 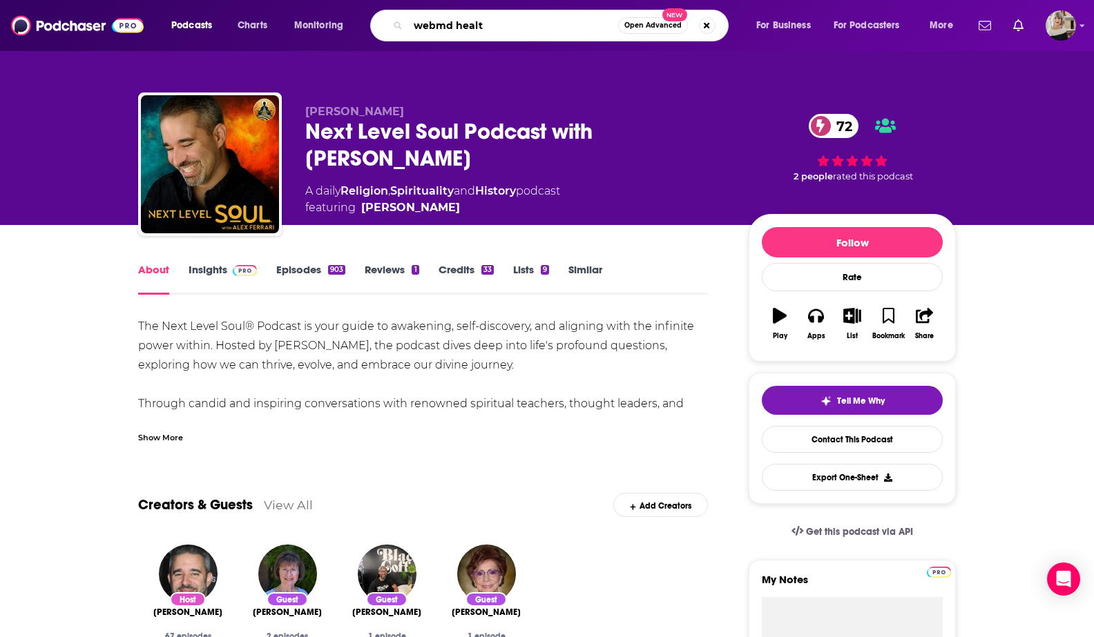 What do you see at coordinates (653, 26) in the screenshot?
I see `span: Open Advanced` at bounding box center [653, 26].